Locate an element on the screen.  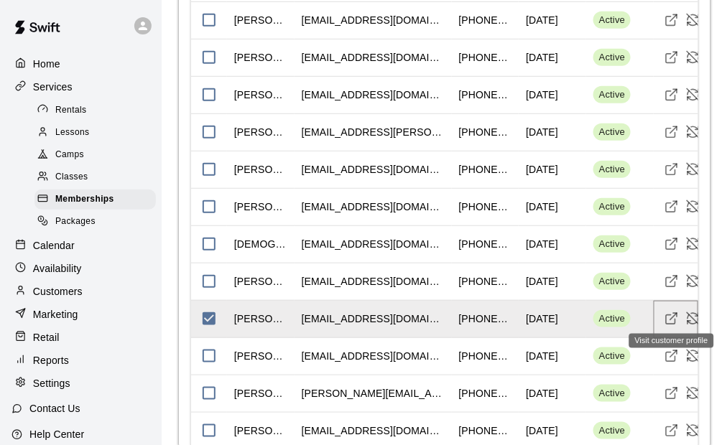
p: Marketing is located at coordinates (55, 315).